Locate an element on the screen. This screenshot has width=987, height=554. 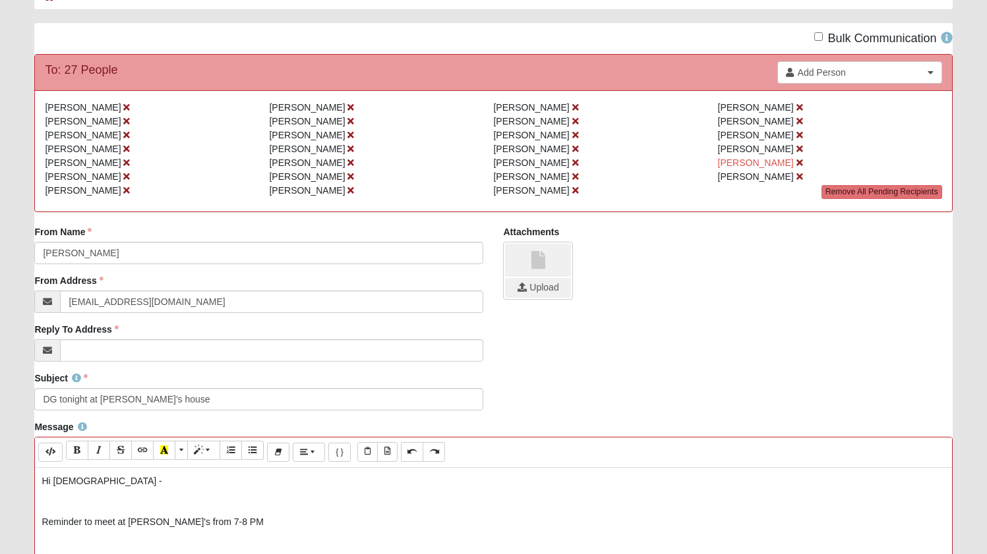
span: Add Person is located at coordinates (860, 72).